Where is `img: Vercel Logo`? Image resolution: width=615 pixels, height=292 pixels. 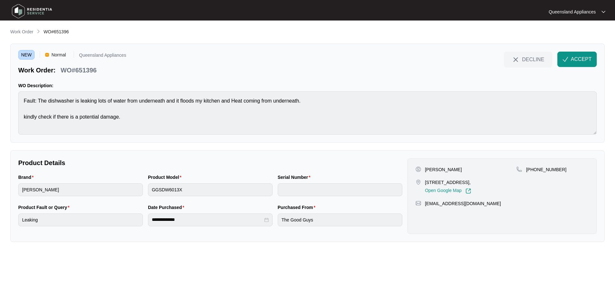 img: Vercel Logo is located at coordinates (47, 55).